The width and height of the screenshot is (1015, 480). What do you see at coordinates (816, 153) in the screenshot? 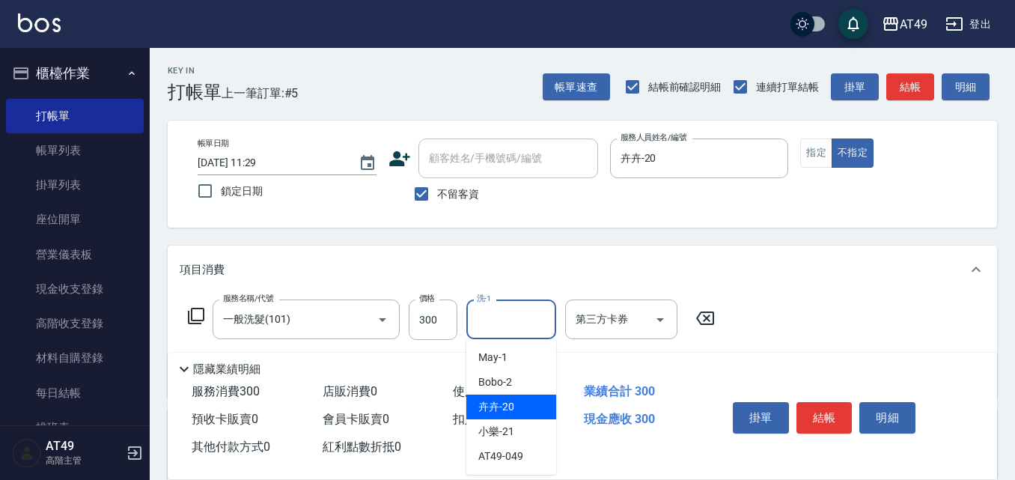
I see `button: 指定` at bounding box center [816, 153].